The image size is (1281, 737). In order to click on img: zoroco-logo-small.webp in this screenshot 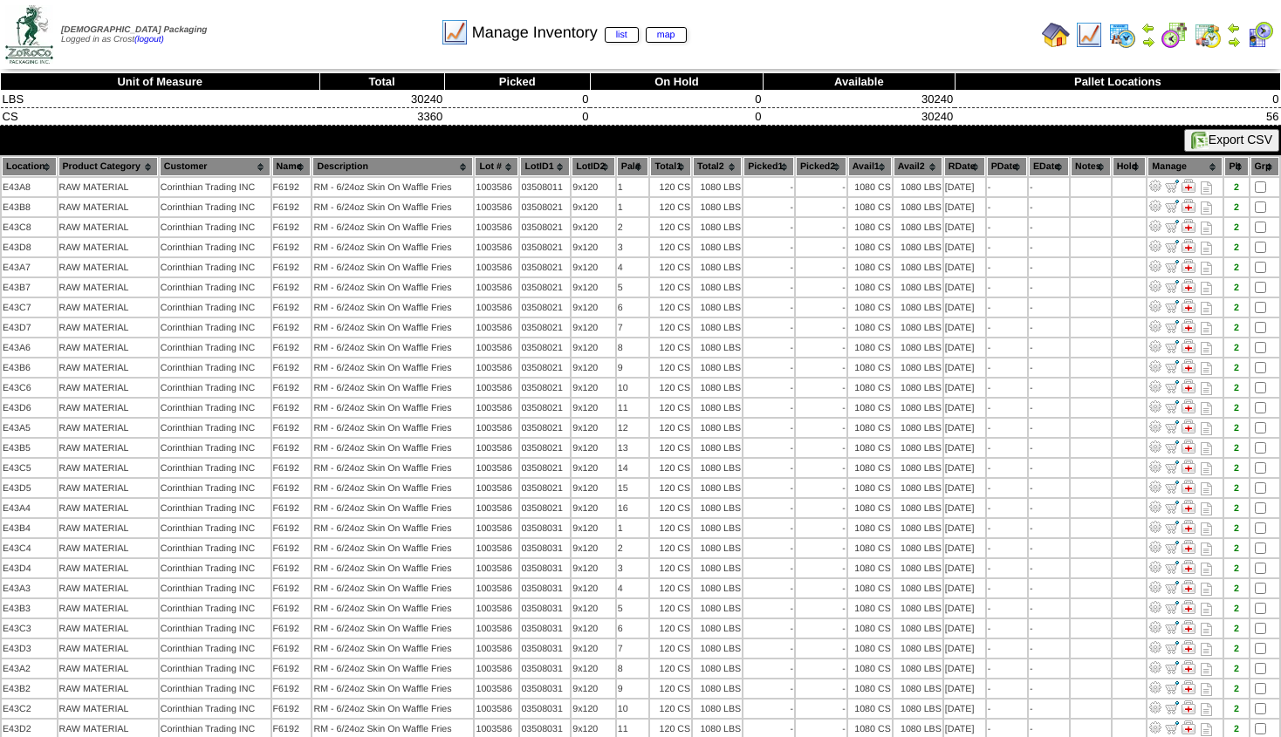, I will do `click(29, 34)`.